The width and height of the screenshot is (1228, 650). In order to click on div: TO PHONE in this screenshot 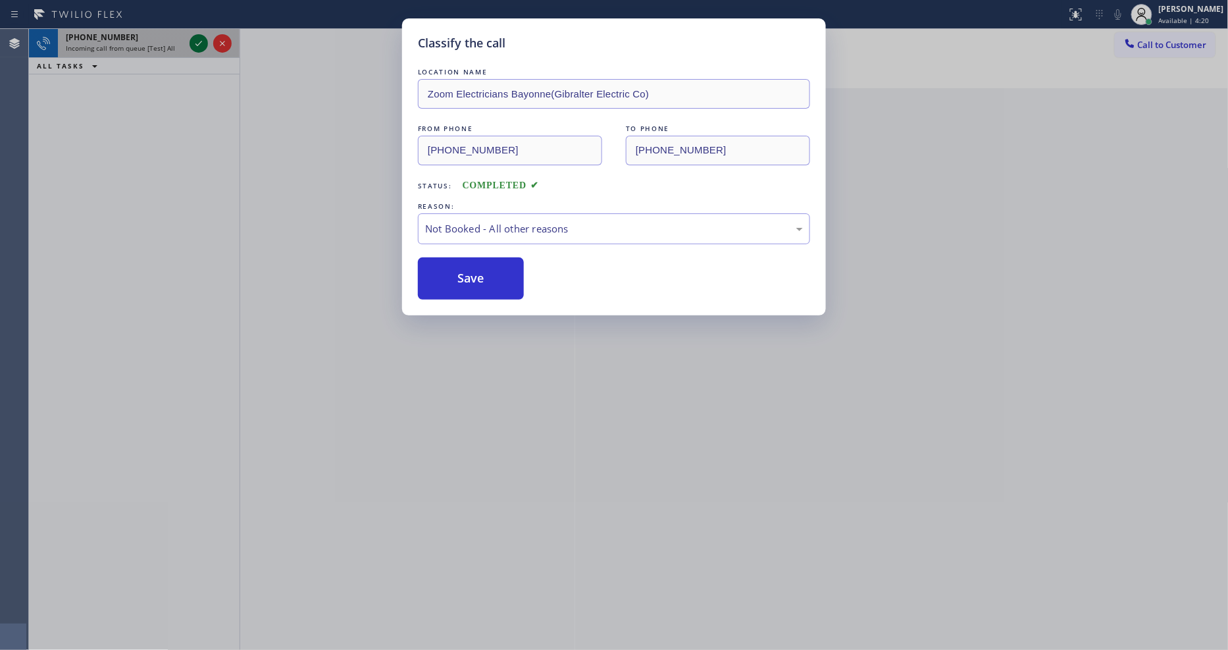, I will do `click(718, 128)`.